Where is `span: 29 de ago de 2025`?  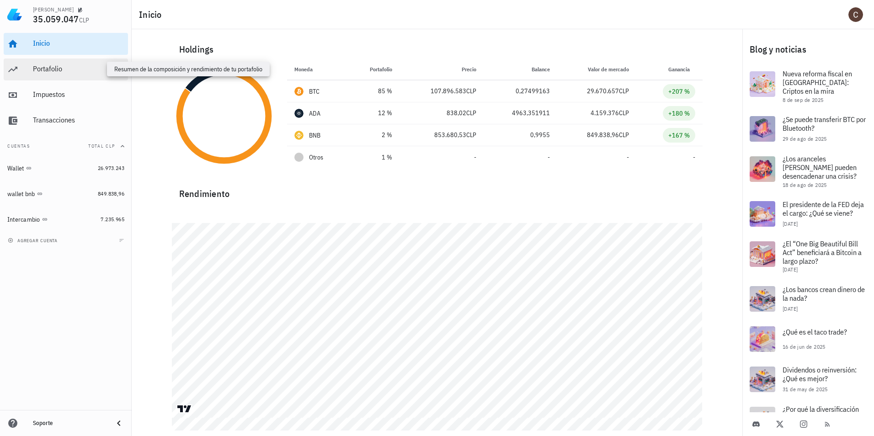
span: 29 de ago de 2025 is located at coordinates (805, 139).